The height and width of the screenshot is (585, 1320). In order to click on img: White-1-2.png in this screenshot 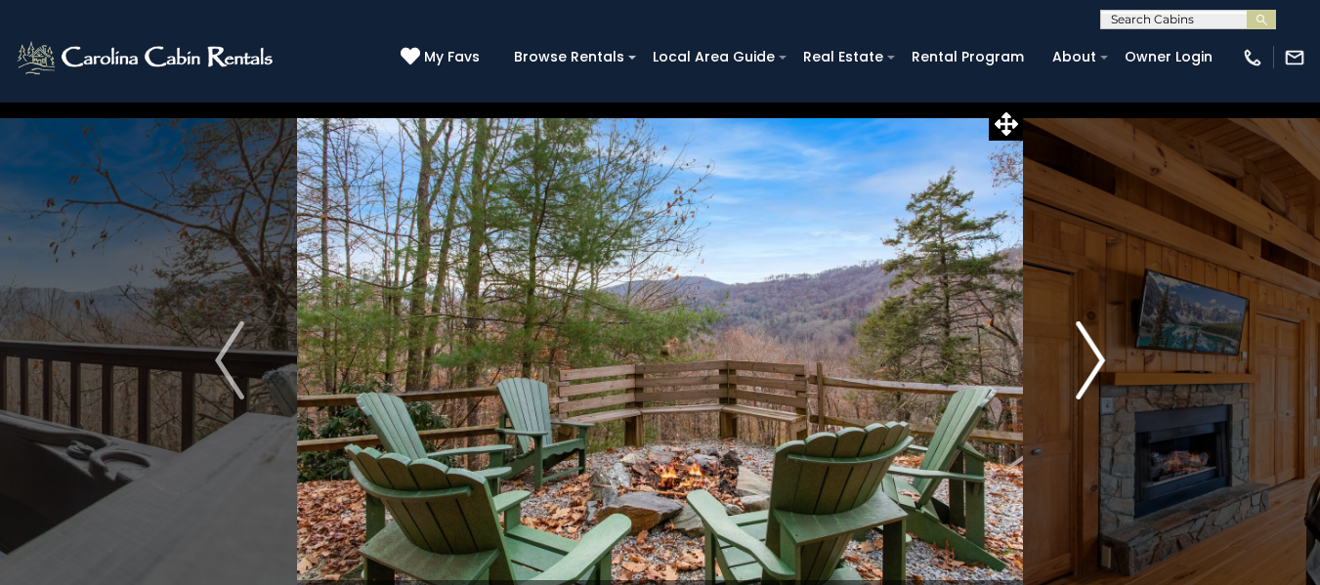, I will do `click(147, 58)`.